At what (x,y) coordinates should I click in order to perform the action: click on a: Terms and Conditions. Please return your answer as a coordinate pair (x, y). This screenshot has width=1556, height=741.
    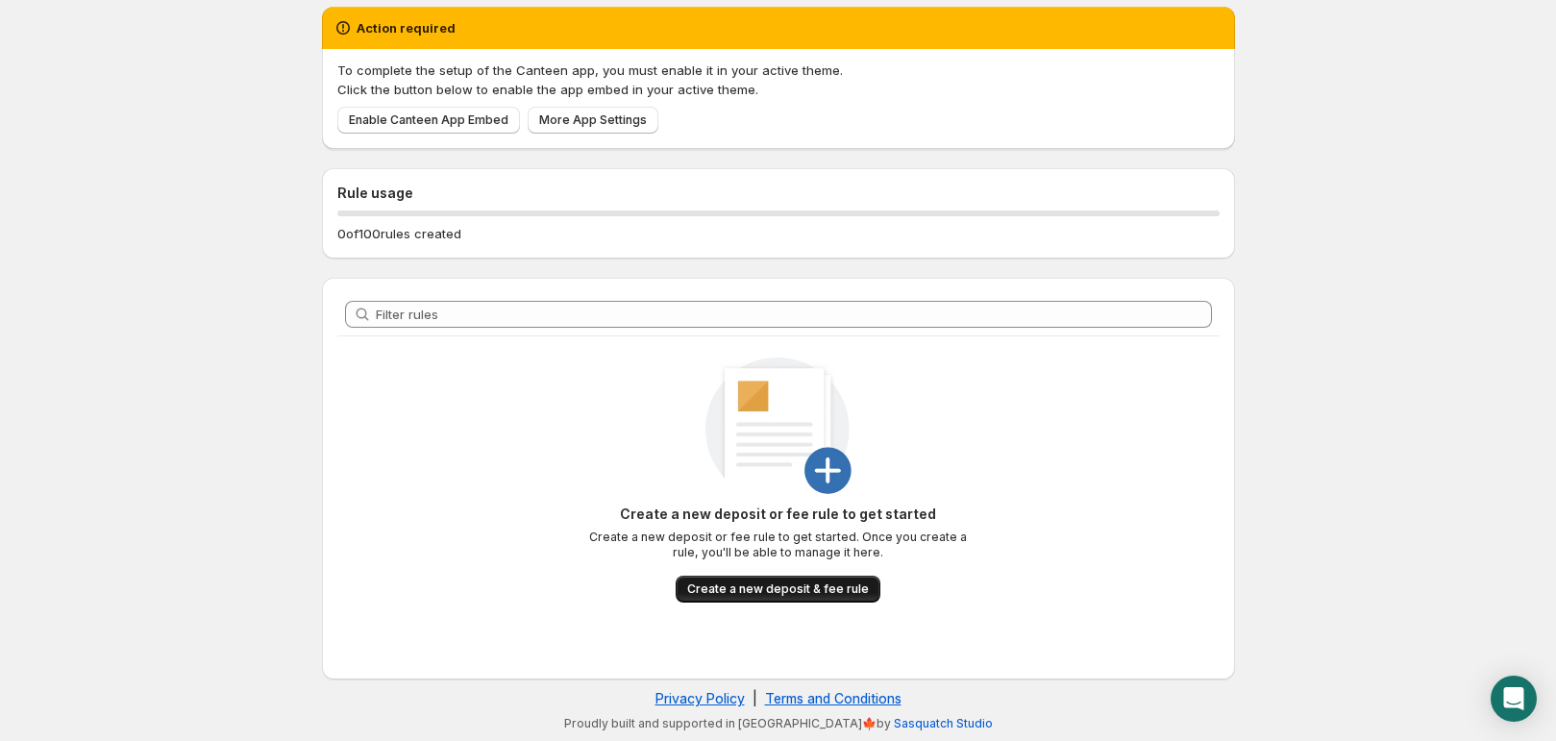
    Looking at the image, I should click on (833, 698).